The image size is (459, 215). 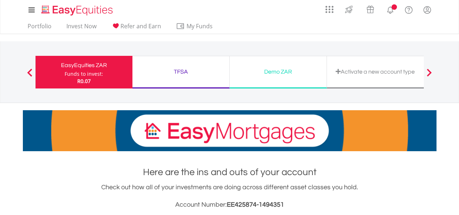 I want to click on a: Home page, so click(x=77, y=9).